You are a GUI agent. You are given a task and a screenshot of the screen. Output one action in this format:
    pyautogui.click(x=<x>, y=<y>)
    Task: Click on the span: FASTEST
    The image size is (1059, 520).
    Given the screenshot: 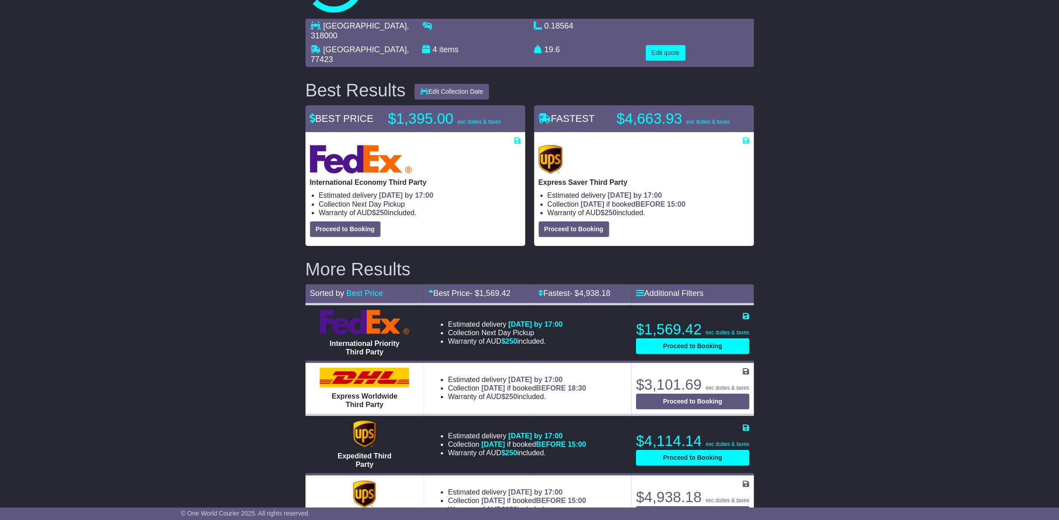 What is the action you would take?
    pyautogui.click(x=567, y=118)
    